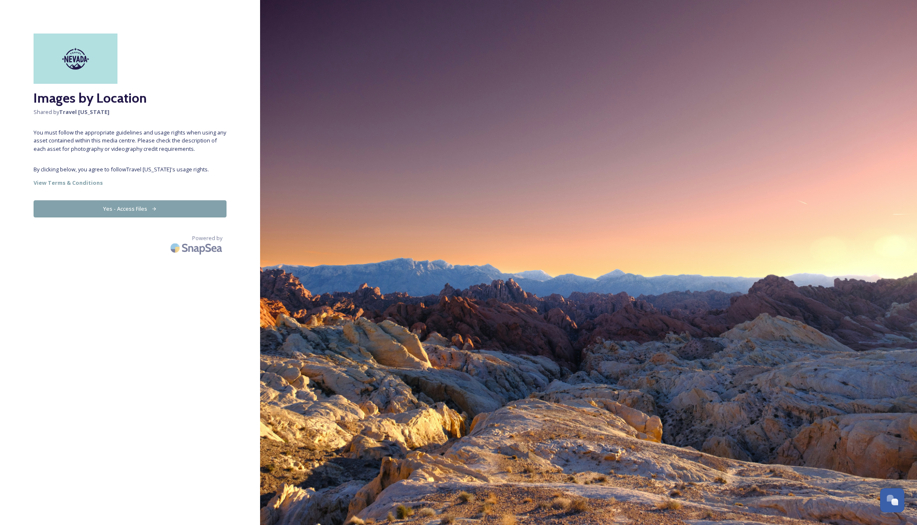 The width and height of the screenshot is (917, 525). What do you see at coordinates (130, 209) in the screenshot?
I see `button: Yes - Access Files` at bounding box center [130, 209].